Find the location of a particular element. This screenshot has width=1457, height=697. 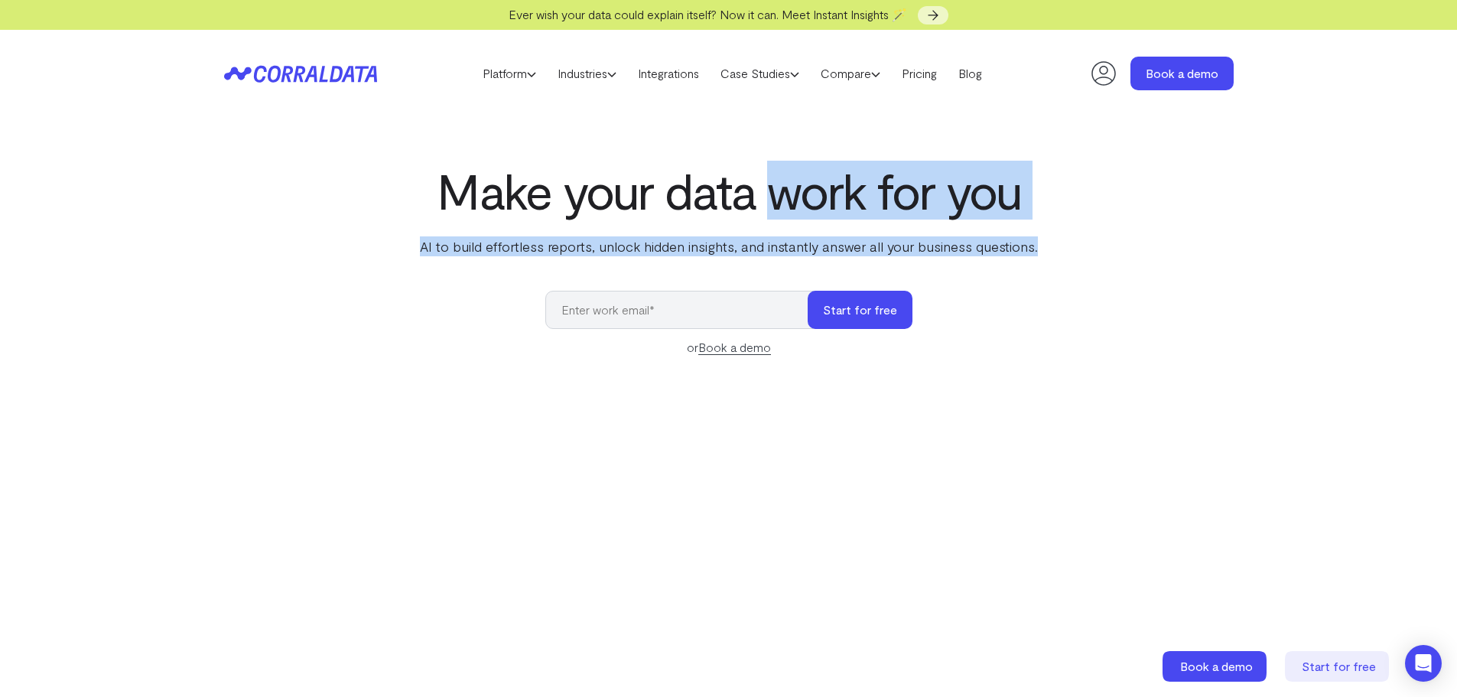

span: Ever wish your data could explain itself? Now it can. Meet Instant Insights 🪄 is located at coordinates (708, 14).